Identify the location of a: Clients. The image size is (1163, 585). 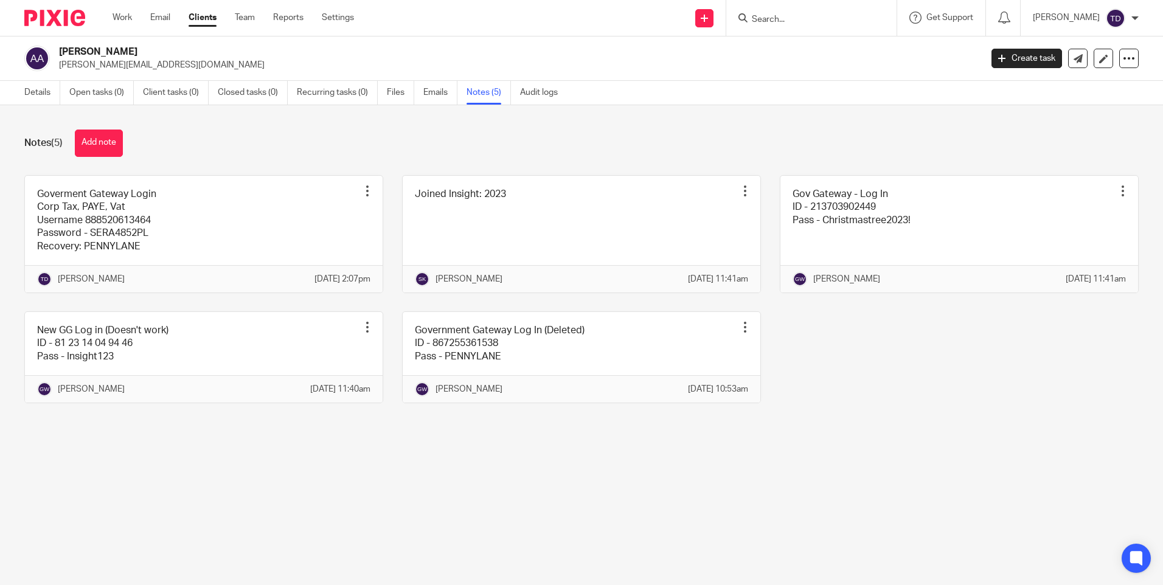
(202, 18).